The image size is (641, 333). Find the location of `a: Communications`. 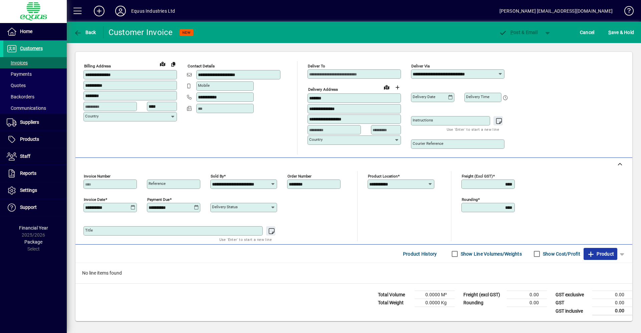

a: Communications is located at coordinates (35, 108).